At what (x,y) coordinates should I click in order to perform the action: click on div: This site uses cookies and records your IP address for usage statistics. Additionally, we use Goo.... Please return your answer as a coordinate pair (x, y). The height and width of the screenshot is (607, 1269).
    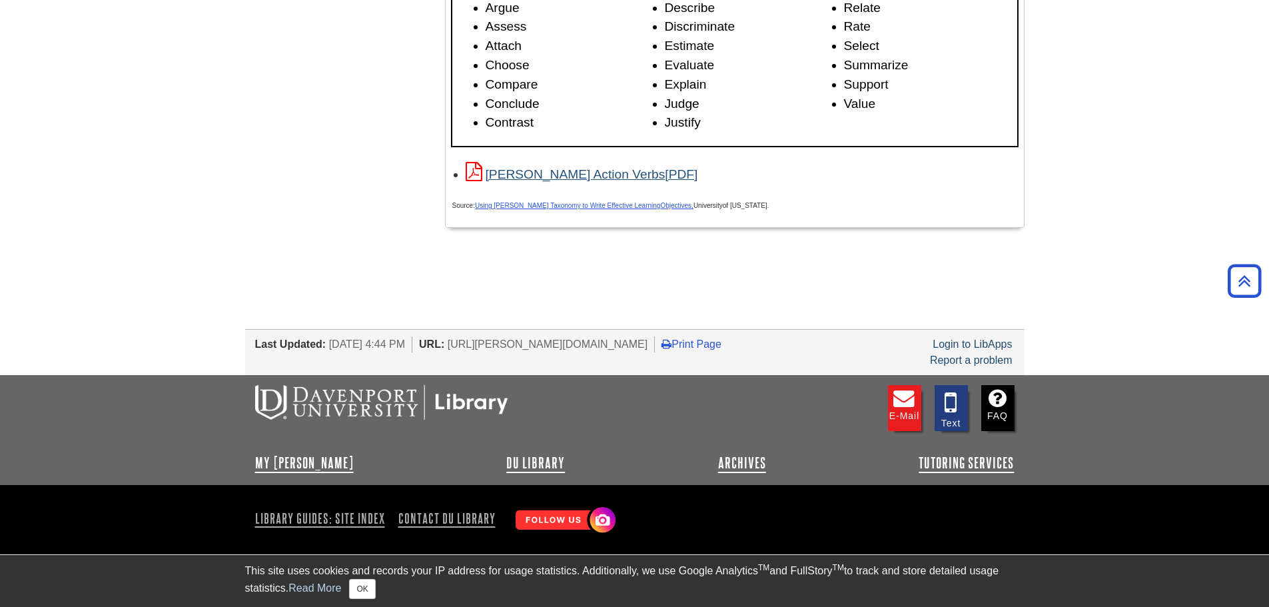
    Looking at the image, I should click on (635, 581).